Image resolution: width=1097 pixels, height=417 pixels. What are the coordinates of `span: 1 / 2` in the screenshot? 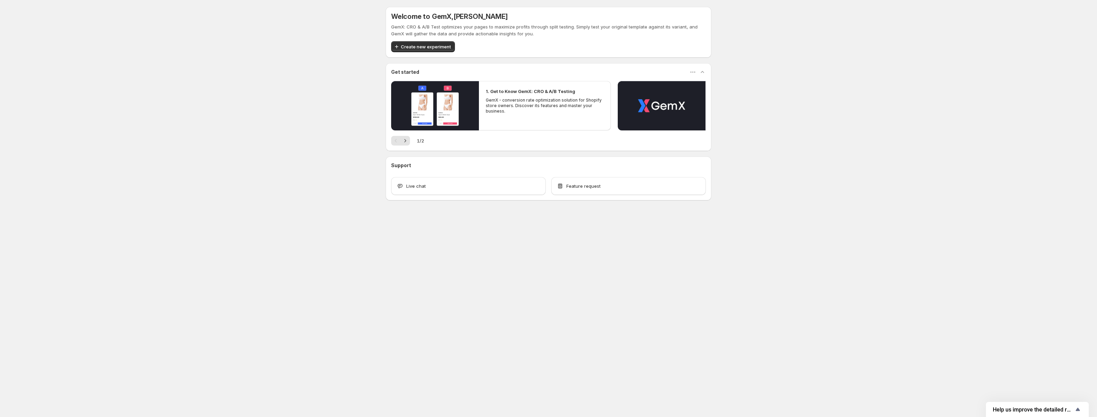 It's located at (420, 141).